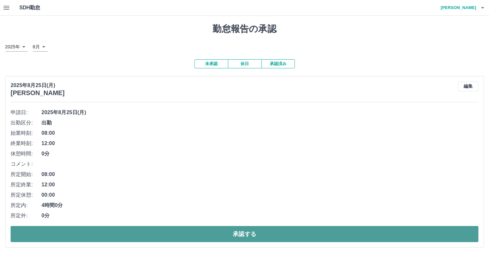  Describe the element at coordinates (26, 215) in the screenshot. I see `span: 所定外:` at that location.